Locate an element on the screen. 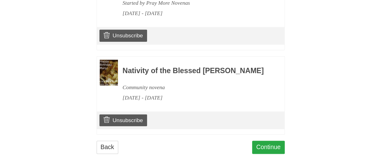  a: Back is located at coordinates (107, 147).